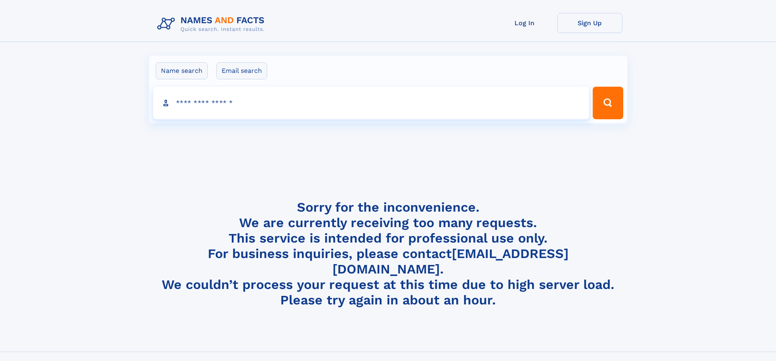 Image resolution: width=776 pixels, height=361 pixels. What do you see at coordinates (182, 71) in the screenshot?
I see `label: Name search` at bounding box center [182, 71].